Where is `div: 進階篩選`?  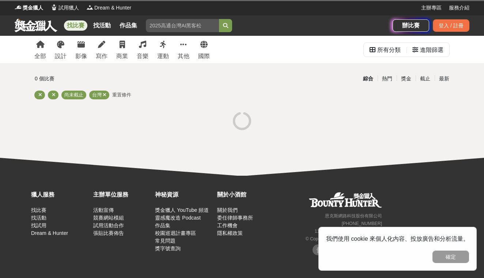 div: 進階篩選 is located at coordinates (431, 50).